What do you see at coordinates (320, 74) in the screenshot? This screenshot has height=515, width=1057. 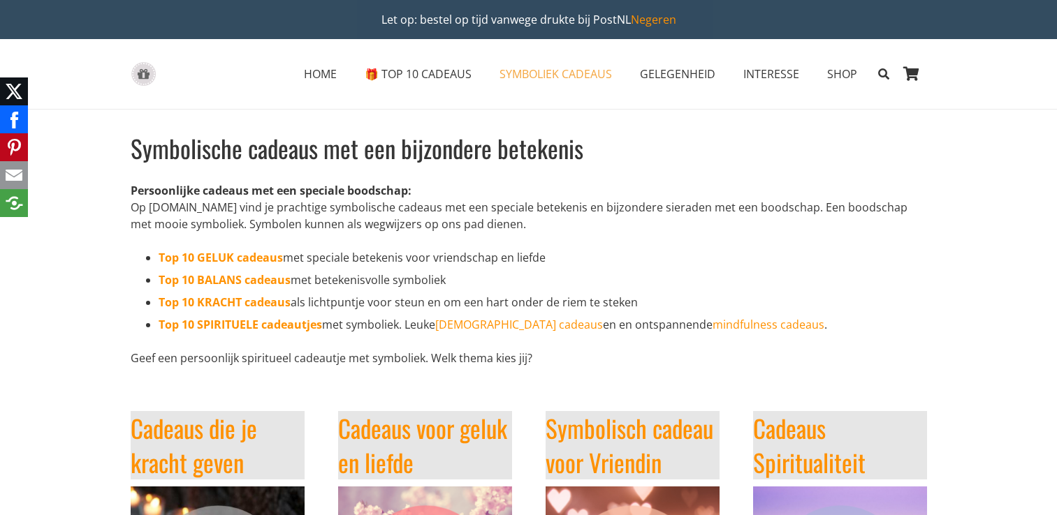 I see `a: HOMEHOME Menu` at bounding box center [320, 74].